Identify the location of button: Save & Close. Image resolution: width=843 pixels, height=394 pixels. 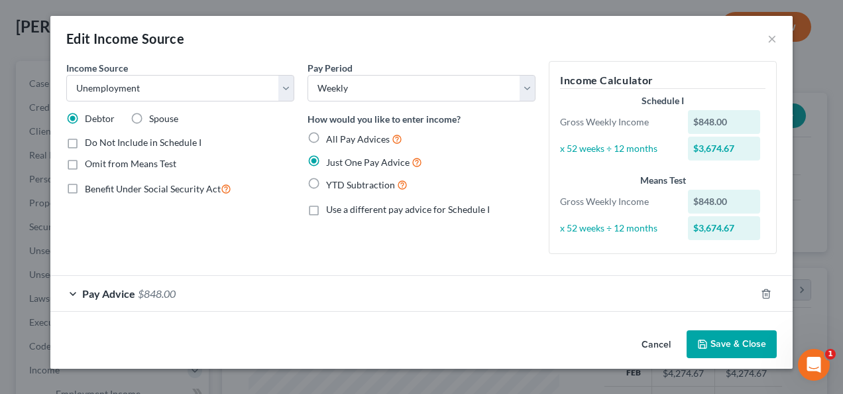
(732, 344).